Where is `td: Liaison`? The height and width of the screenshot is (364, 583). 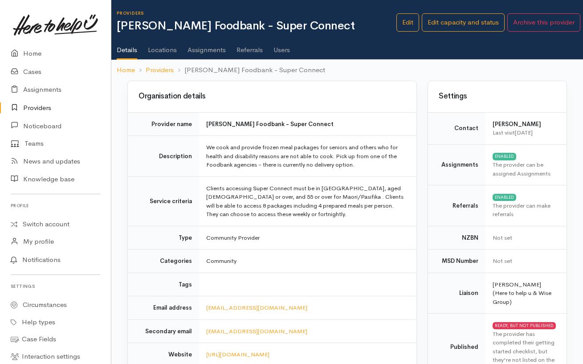 td: Liaison is located at coordinates (457, 293).